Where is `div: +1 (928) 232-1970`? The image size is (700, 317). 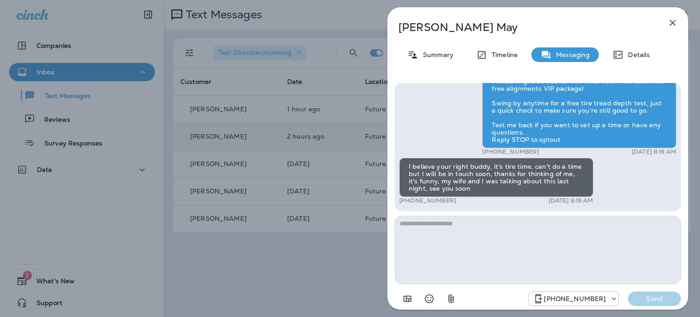
div: +1 (928) 232-1970 is located at coordinates (574, 298).